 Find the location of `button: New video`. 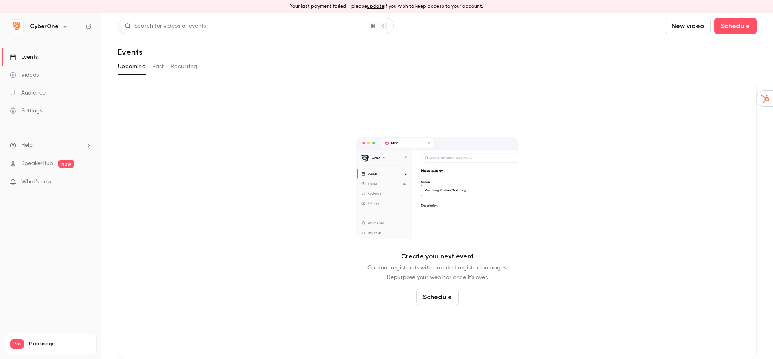

button: New video is located at coordinates (687, 26).